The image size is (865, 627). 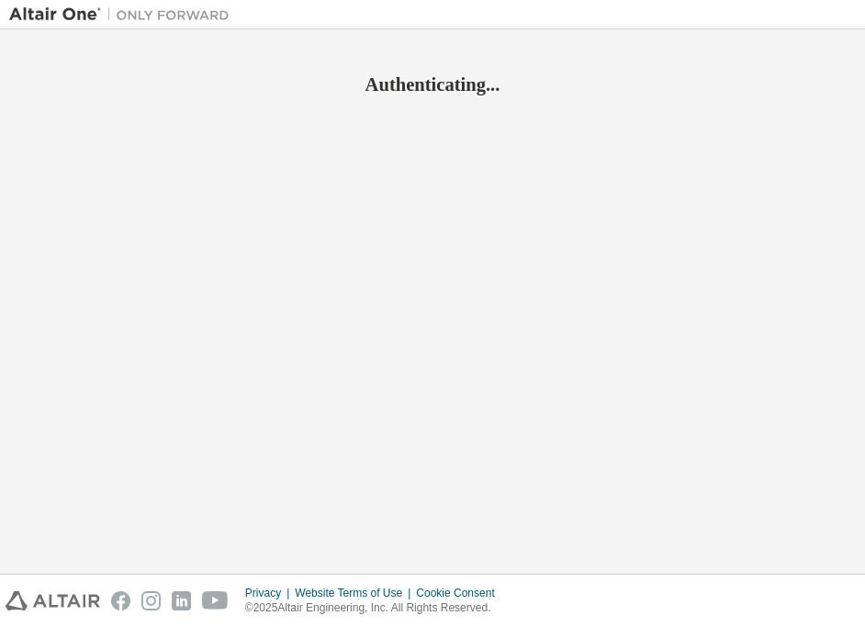 I want to click on img: instagram.svg, so click(x=151, y=600).